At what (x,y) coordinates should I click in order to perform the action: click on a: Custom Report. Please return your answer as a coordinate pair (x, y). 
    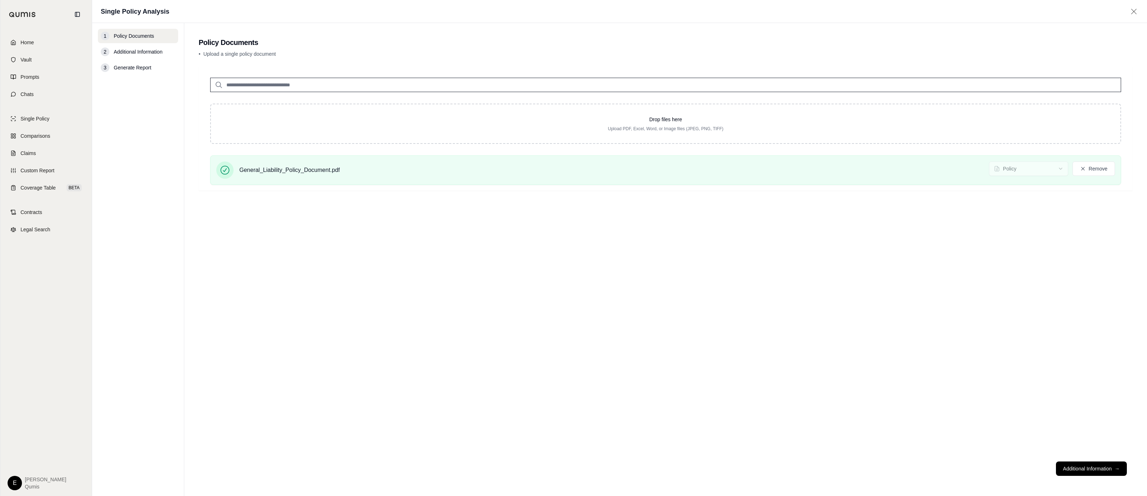
    Looking at the image, I should click on (46, 171).